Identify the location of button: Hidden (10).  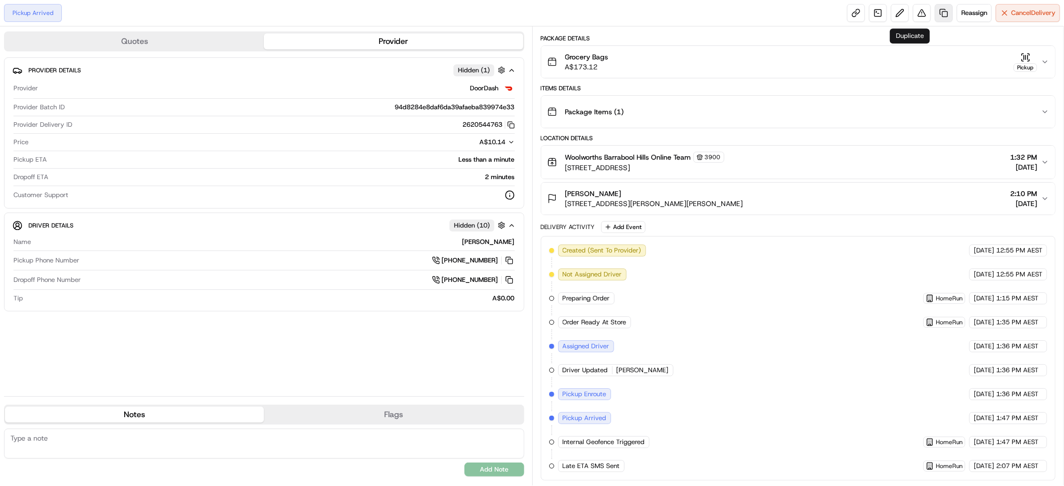
(478, 225).